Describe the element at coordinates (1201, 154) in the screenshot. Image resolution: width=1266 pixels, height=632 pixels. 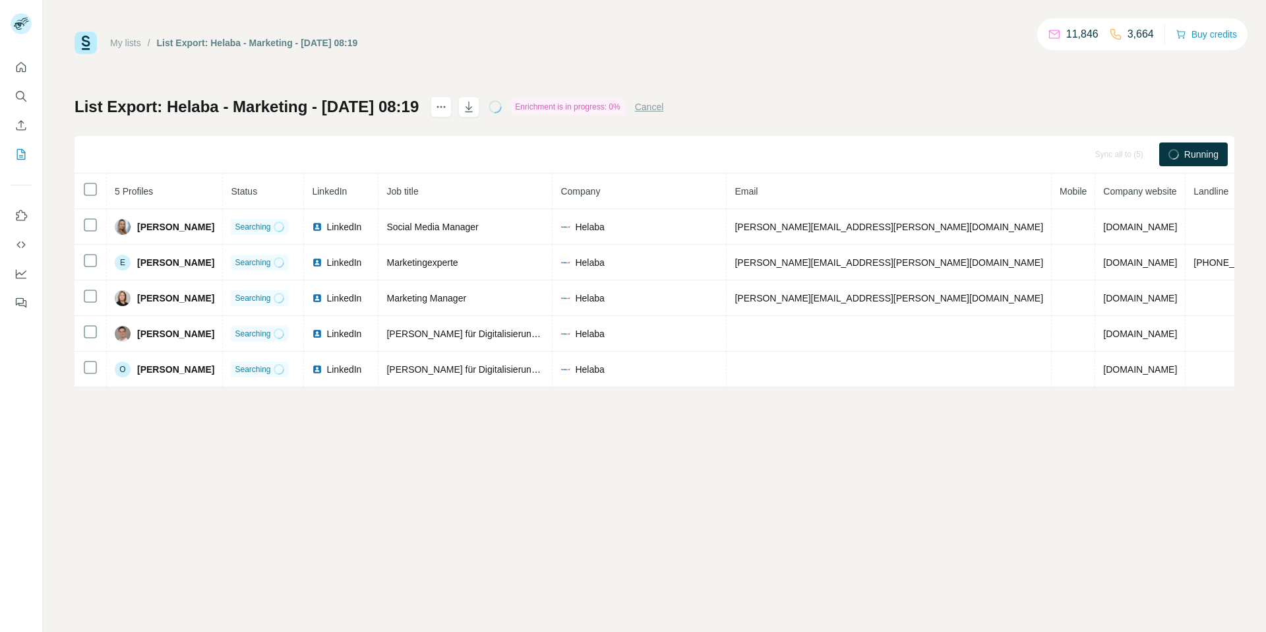
I see `span: Running` at that location.